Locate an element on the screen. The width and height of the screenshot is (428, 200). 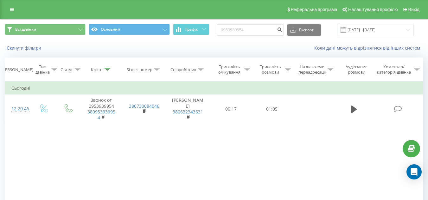
button: Графік is located at coordinates (191, 29).